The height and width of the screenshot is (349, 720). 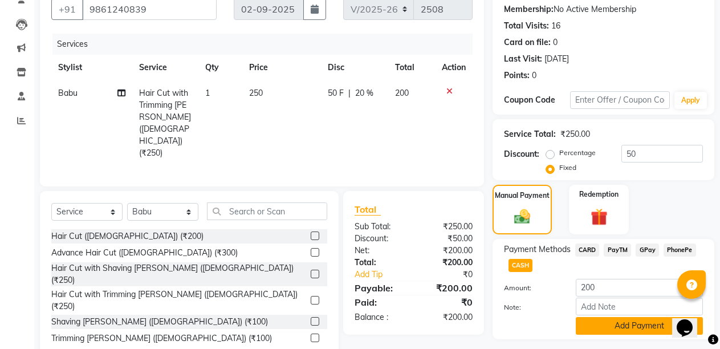 What do you see at coordinates (617, 250) in the screenshot?
I see `span: PayTM` at bounding box center [617, 250].